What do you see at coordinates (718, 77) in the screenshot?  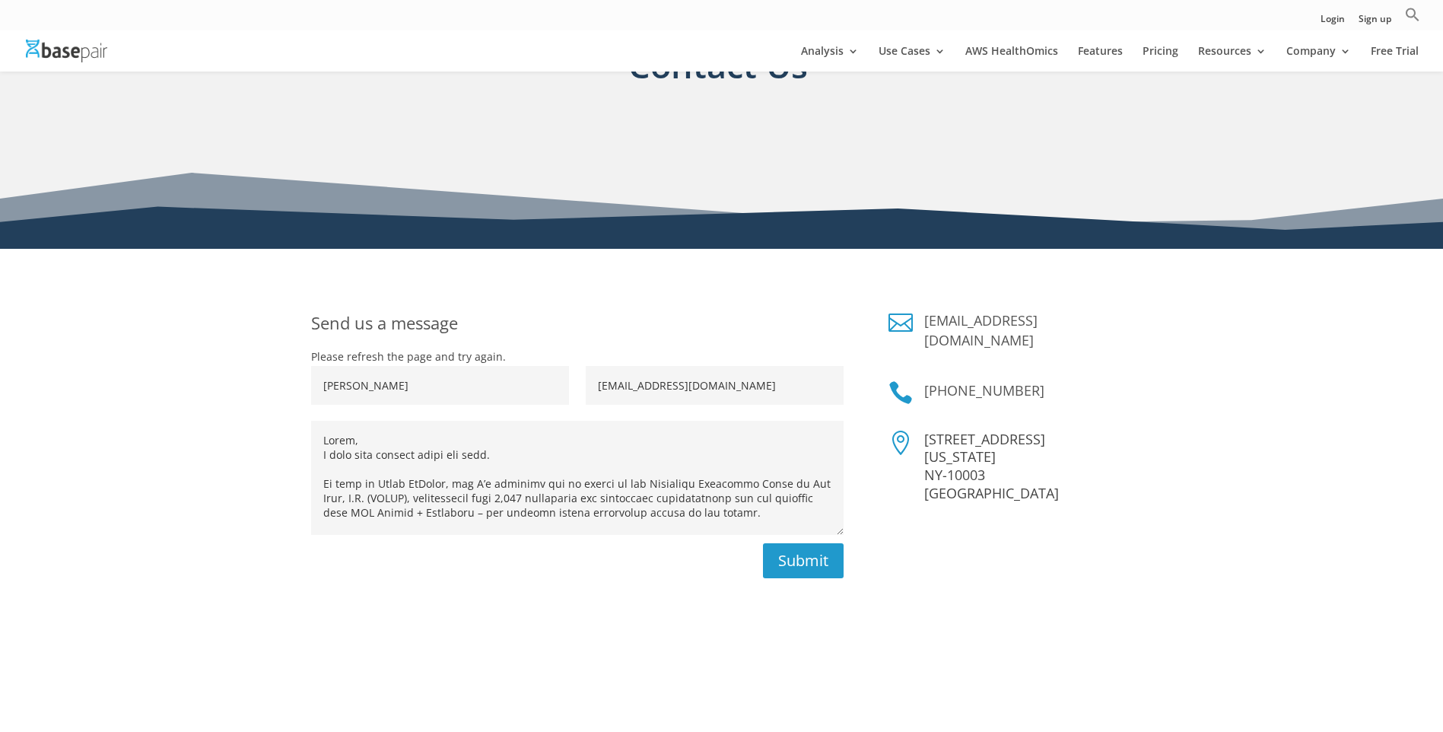 I see `h1: Contact Us` at bounding box center [718, 77].